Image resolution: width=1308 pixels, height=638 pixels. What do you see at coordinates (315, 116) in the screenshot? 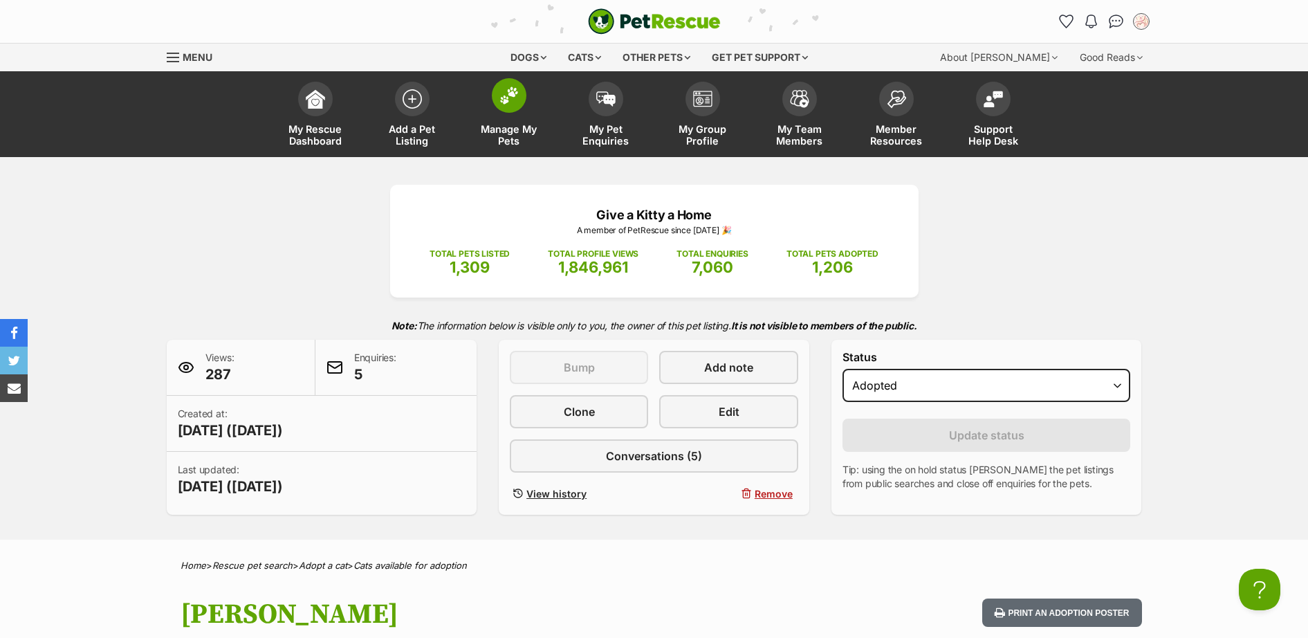
I see `a: My Rescue Dashboard` at bounding box center [315, 116].